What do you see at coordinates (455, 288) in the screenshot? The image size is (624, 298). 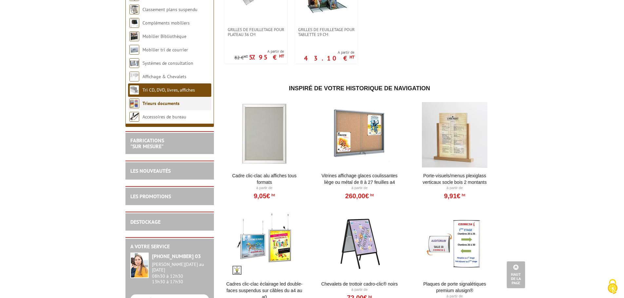 I see `a: Plaques de porte signalétiques Premium AluSign®` at bounding box center [455, 288].